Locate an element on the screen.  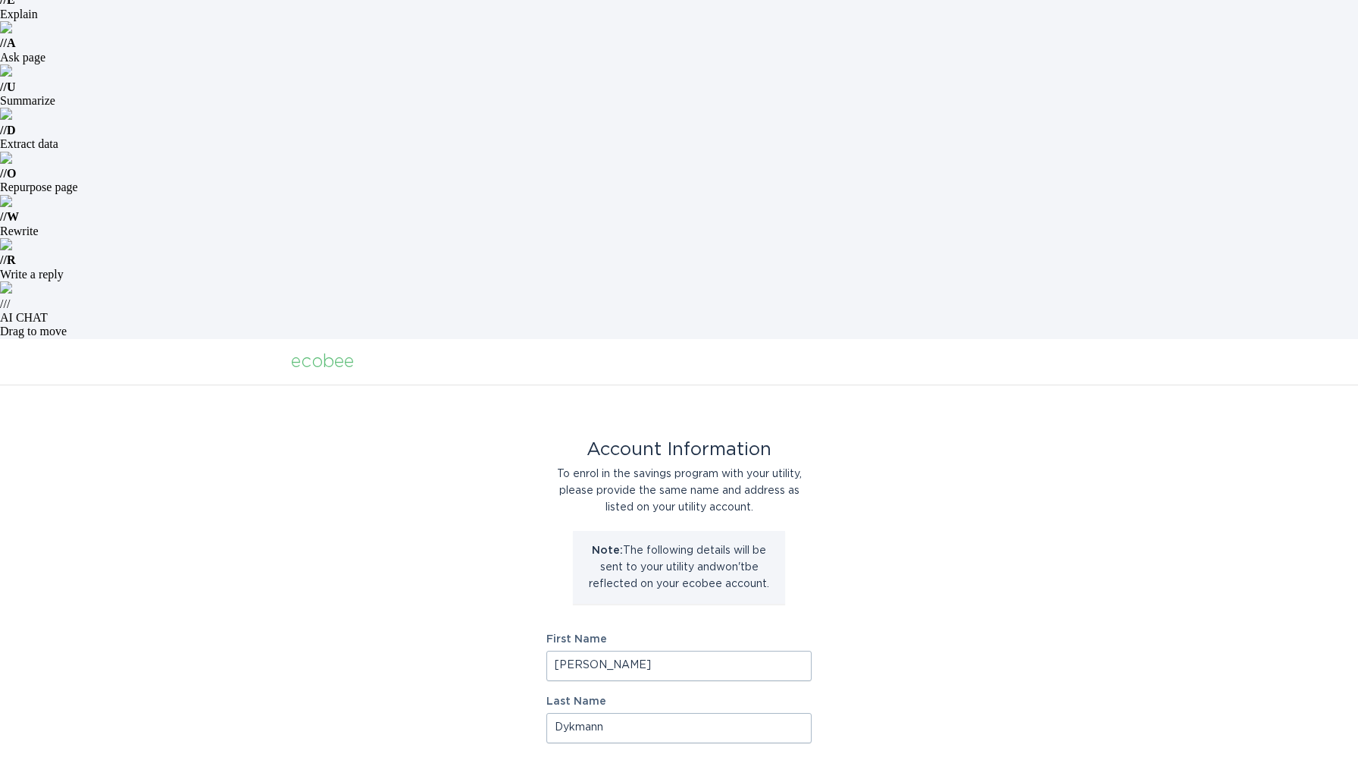
label: Last Name is located at coordinates (679, 701).